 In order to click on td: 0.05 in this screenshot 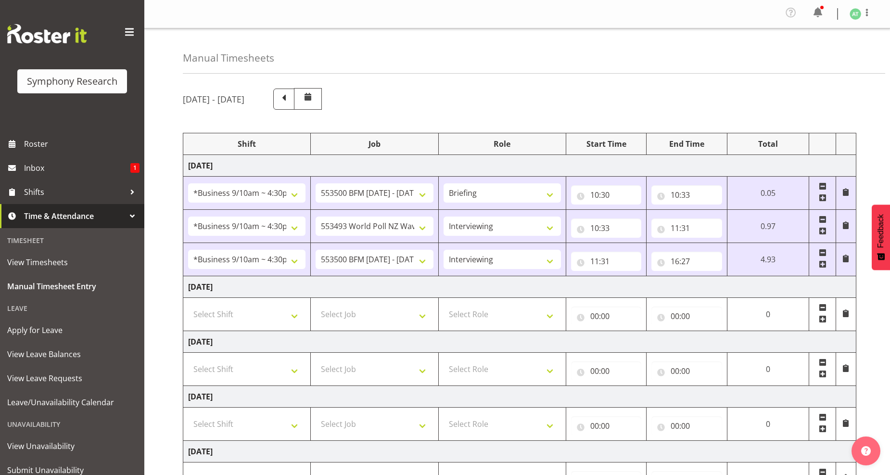, I will do `click(768, 193)`.